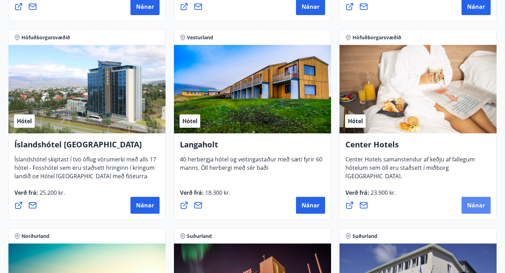 Image resolution: width=505 pixels, height=273 pixels. What do you see at coordinates (253, 147) in the screenshot?
I see `h4: Langaholt` at bounding box center [253, 147].